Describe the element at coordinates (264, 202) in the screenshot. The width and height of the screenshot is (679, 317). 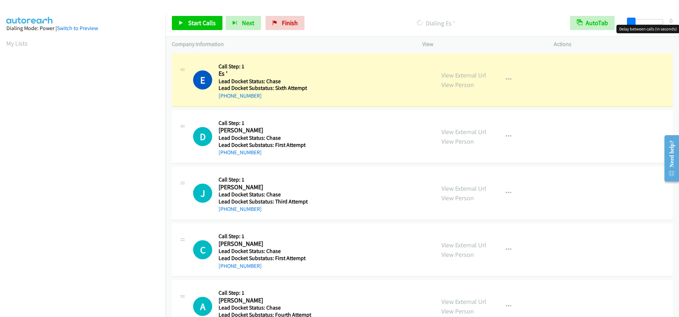
I see `h5: Lead Docket Substatus: Third Attempt` at that location.